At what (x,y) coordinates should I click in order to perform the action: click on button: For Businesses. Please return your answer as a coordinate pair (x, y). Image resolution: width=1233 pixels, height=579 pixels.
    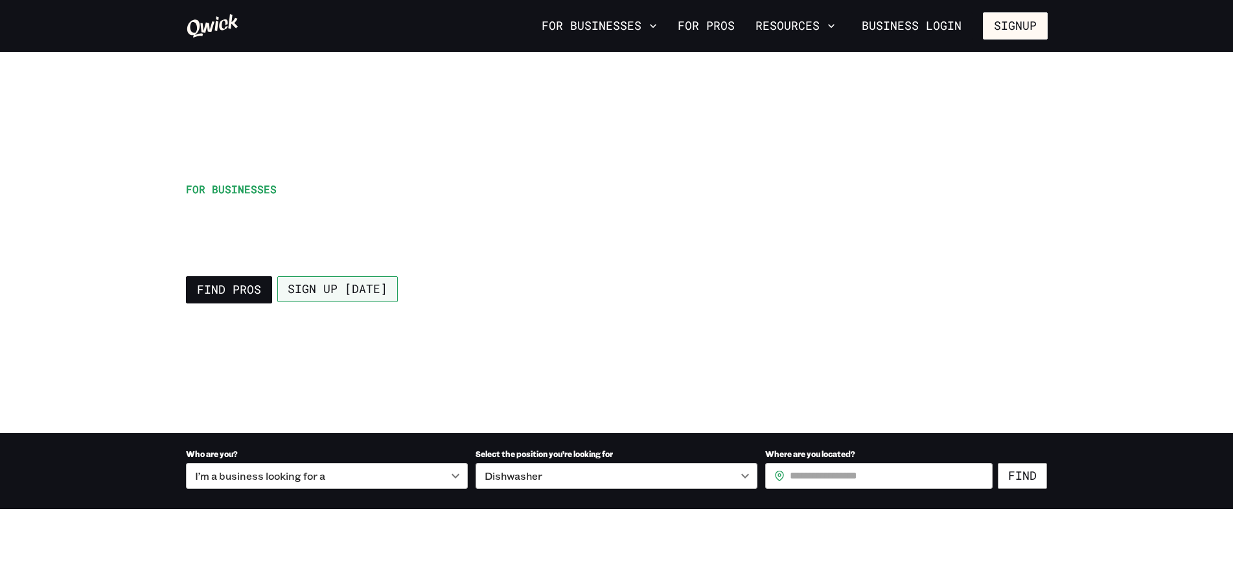
    Looking at the image, I should click on (599, 26).